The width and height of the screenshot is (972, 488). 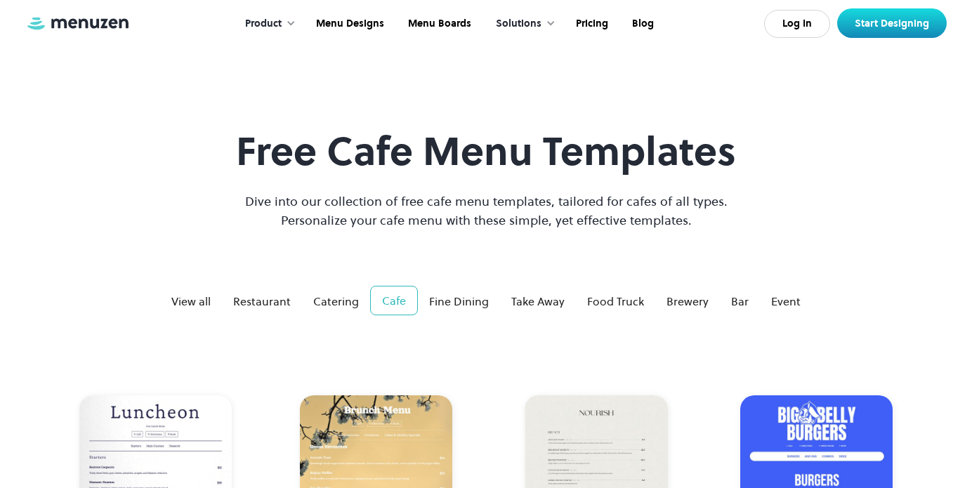 What do you see at coordinates (591, 24) in the screenshot?
I see `a: Pricing` at bounding box center [591, 24].